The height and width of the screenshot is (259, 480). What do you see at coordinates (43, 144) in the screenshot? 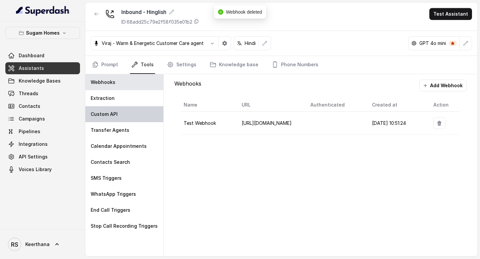
I see `a: Integrations` at bounding box center [43, 144].